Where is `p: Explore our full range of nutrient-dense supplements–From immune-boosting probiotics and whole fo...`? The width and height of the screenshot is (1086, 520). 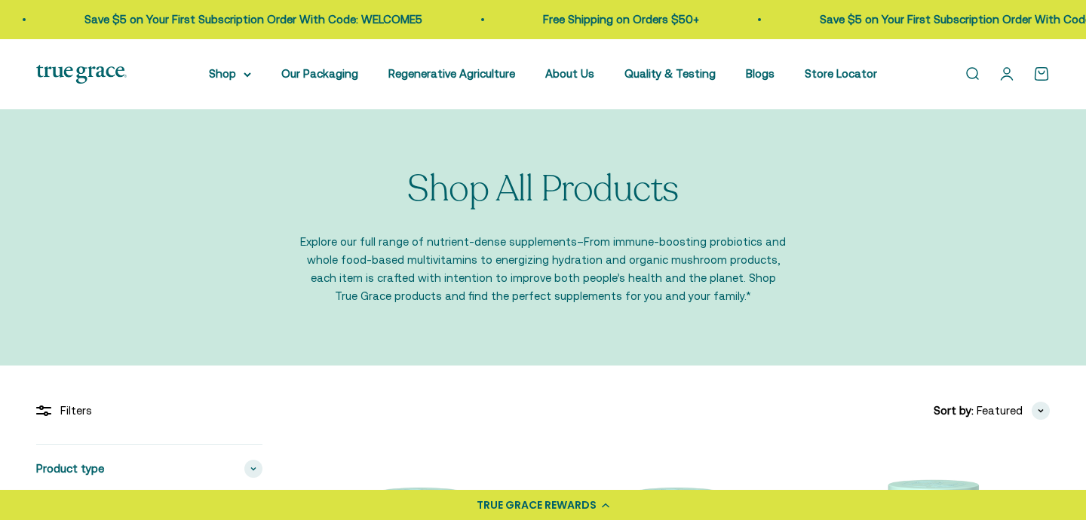 p: Explore our full range of nutrient-dense supplements–From immune-boosting probiotics and whole fo... is located at coordinates (543, 269).